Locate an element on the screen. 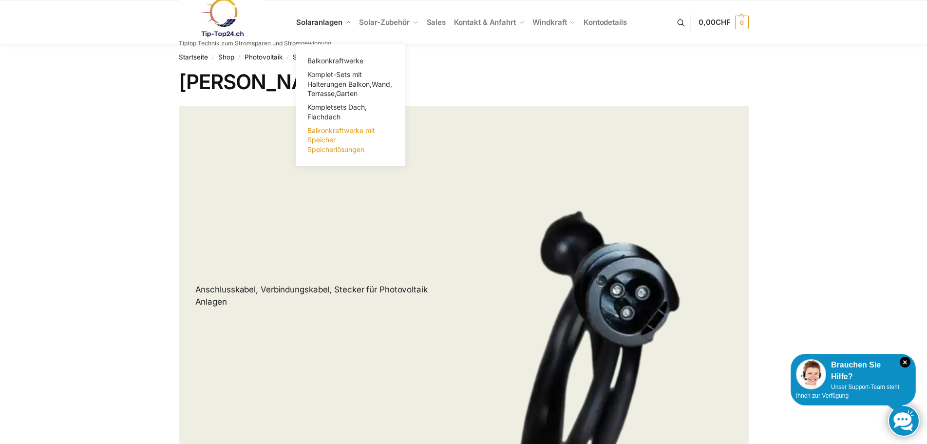 The height and width of the screenshot is (444, 927). span: Kompletsets Dach, Flachdach is located at coordinates (337, 112).